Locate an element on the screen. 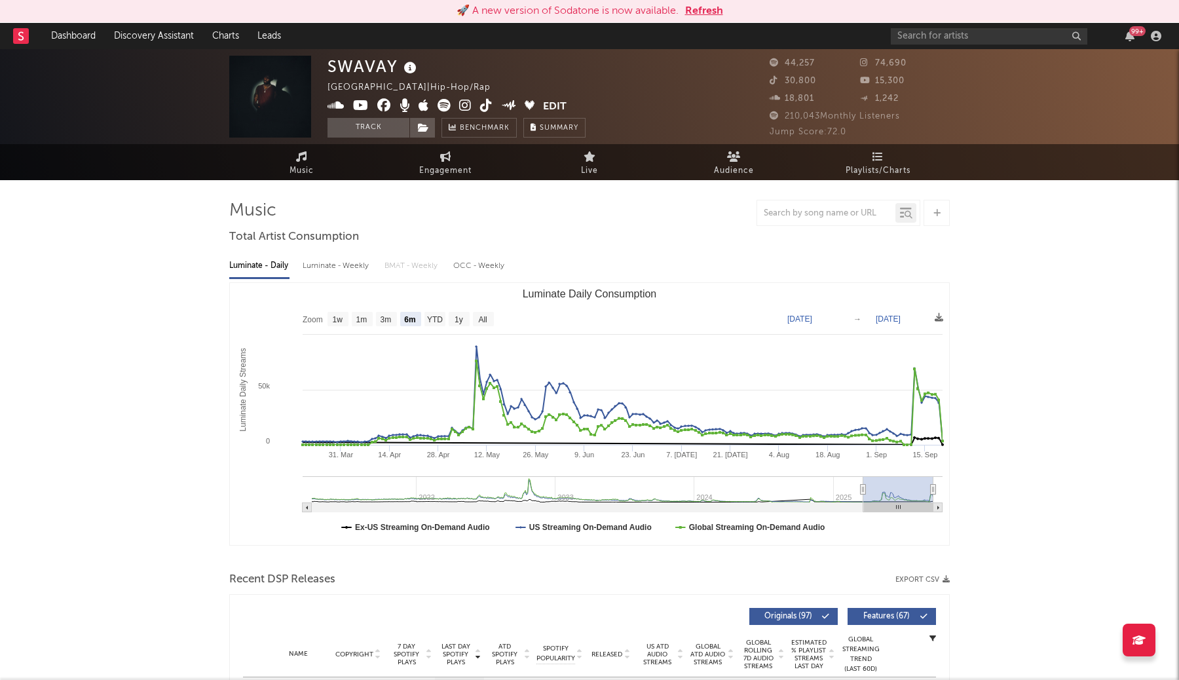 The height and width of the screenshot is (680, 1179). text: Luminate Daily Streams is located at coordinates (243, 389).